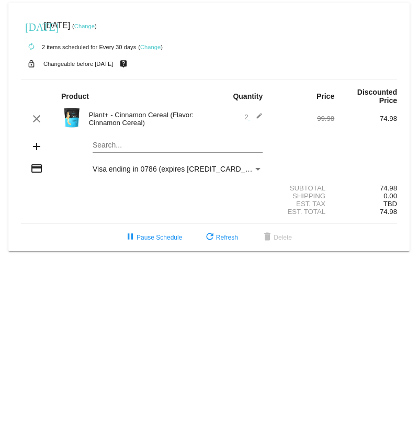  What do you see at coordinates (276, 237) in the screenshot?
I see `span: Delete` at bounding box center [276, 237].